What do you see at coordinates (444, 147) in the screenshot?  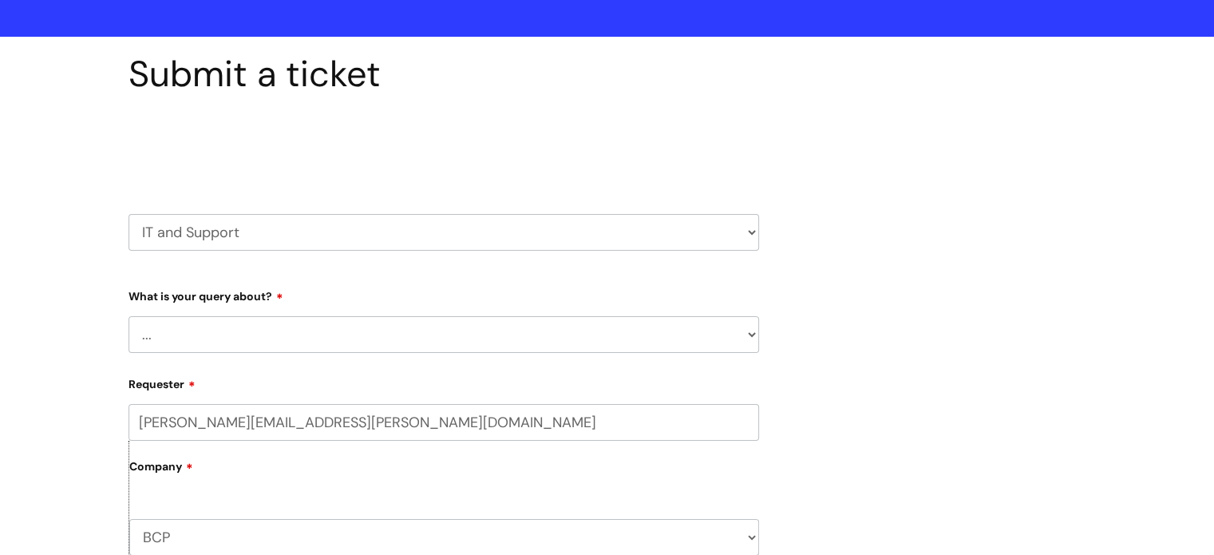 I see `h2: Select issue type` at bounding box center [444, 147].